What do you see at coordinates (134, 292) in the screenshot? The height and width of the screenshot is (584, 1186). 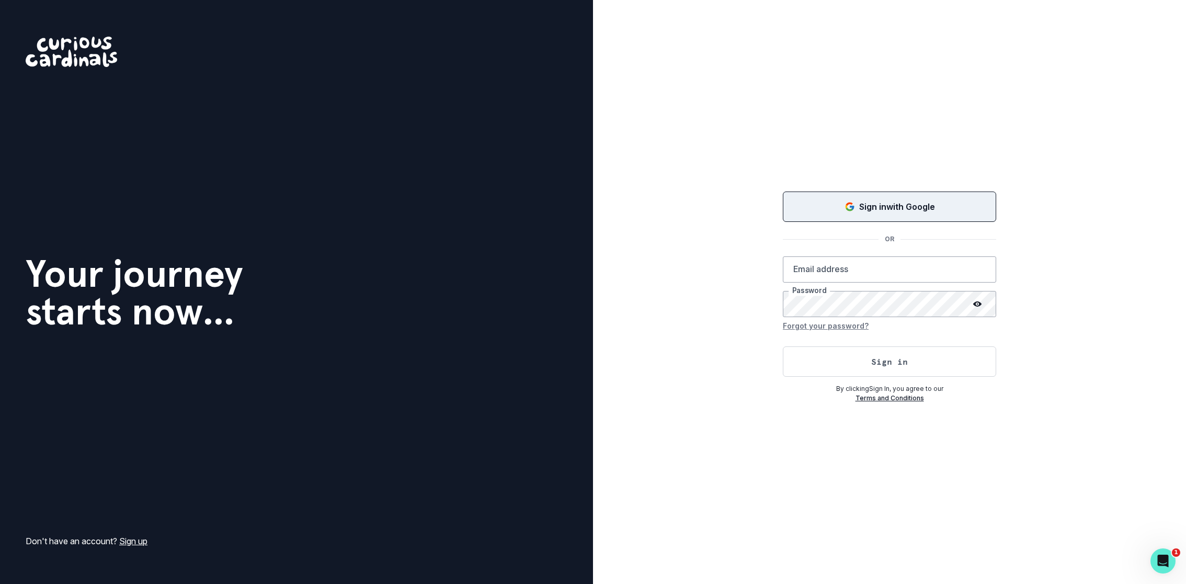 I see `h1: Your journey starts now...` at bounding box center [134, 292].